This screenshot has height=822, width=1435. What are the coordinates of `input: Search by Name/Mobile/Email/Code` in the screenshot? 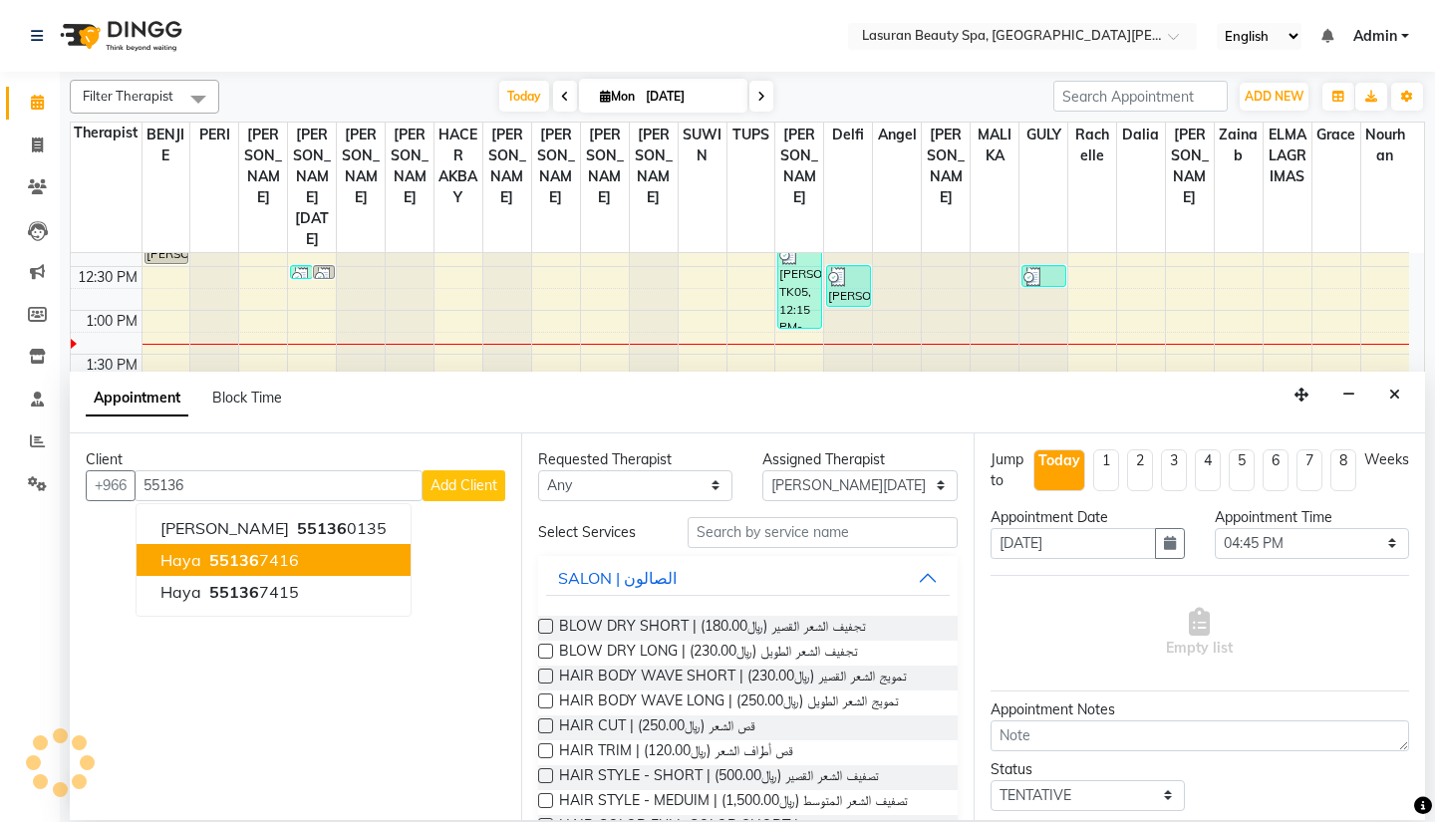 It's located at (278, 485).